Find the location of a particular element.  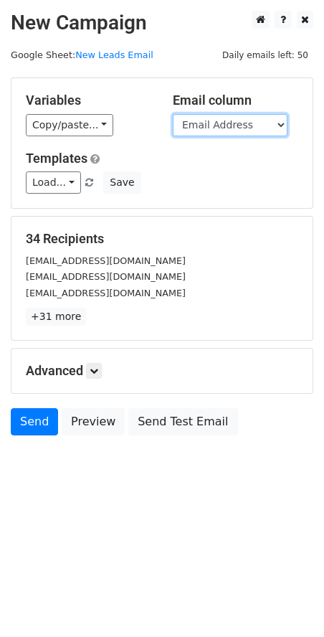

a: +31 more is located at coordinates (56, 316).